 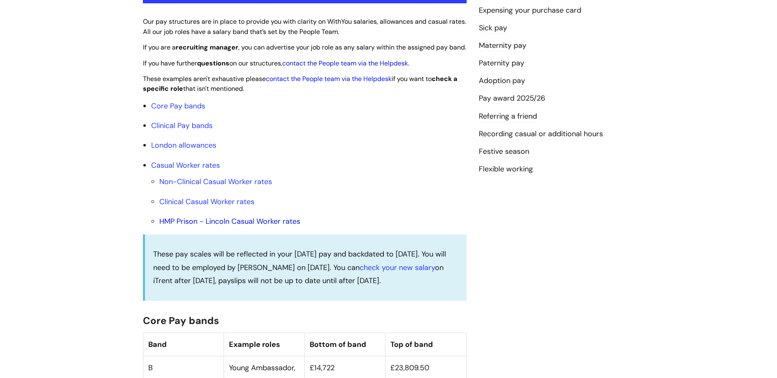 What do you see at coordinates (182, 126) in the screenshot?
I see `a: Clinical Pay bands` at bounding box center [182, 126].